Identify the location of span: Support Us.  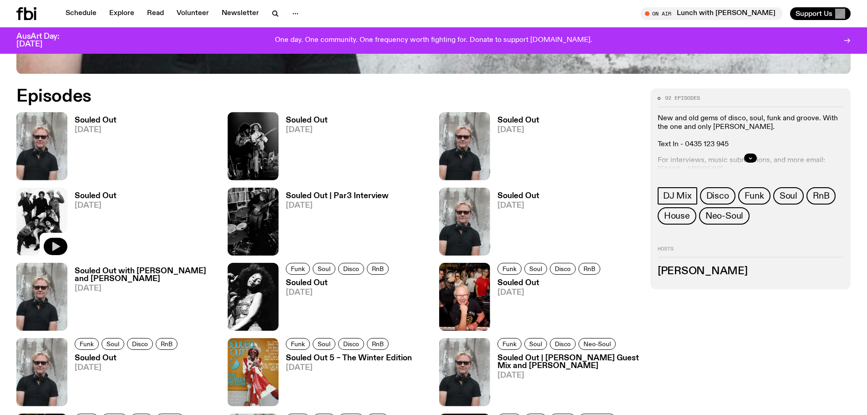
(814, 14).